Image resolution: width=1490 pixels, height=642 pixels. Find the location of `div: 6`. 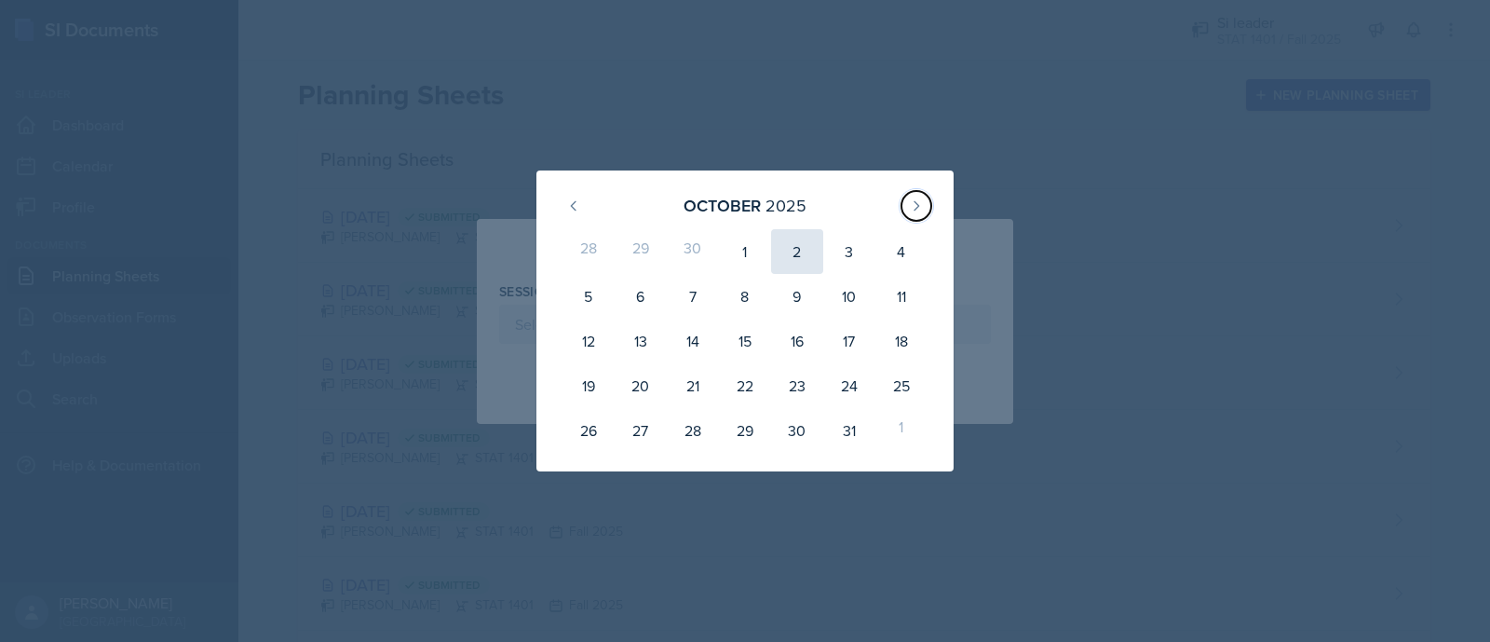

div: 6 is located at coordinates (641, 296).